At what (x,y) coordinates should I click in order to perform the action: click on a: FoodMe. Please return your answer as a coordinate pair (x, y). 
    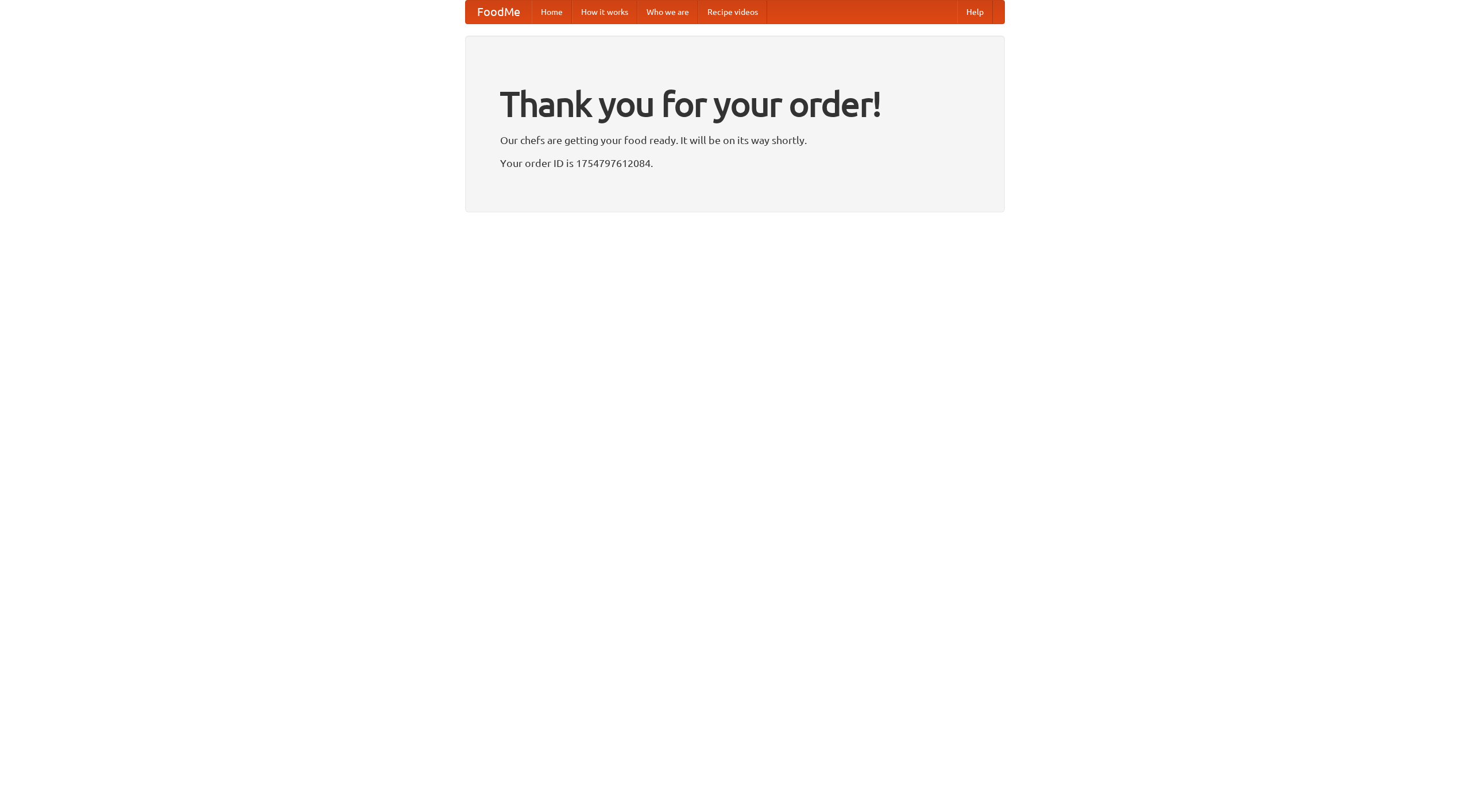
    Looking at the image, I should click on (499, 12).